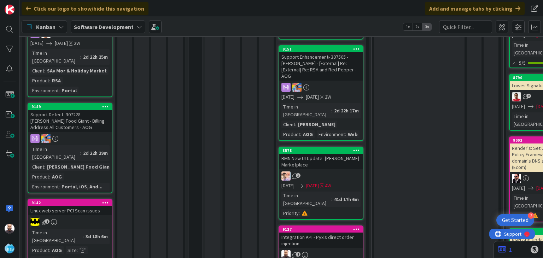 This screenshot has height=258, width=543. I want to click on div: 8578, so click(322, 151).